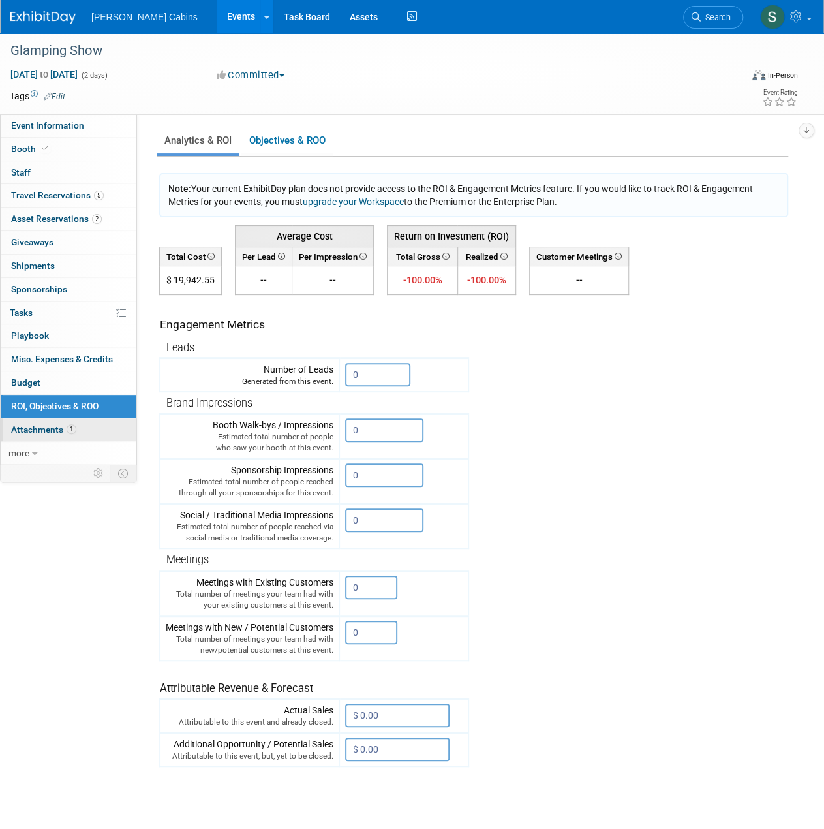  Describe the element at coordinates (249, 533) in the screenshot. I see `div: Estimated total number of people reached via social media or traditional media coverage.` at that location.